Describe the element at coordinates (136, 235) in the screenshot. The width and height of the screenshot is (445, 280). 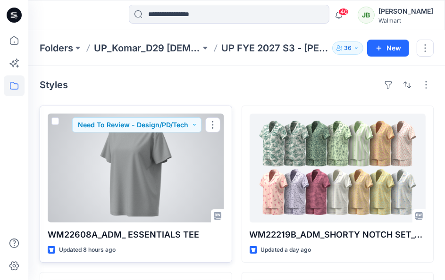
I see `p: WM22608A_ADM_ ESSENTIALS TEE` at that location.